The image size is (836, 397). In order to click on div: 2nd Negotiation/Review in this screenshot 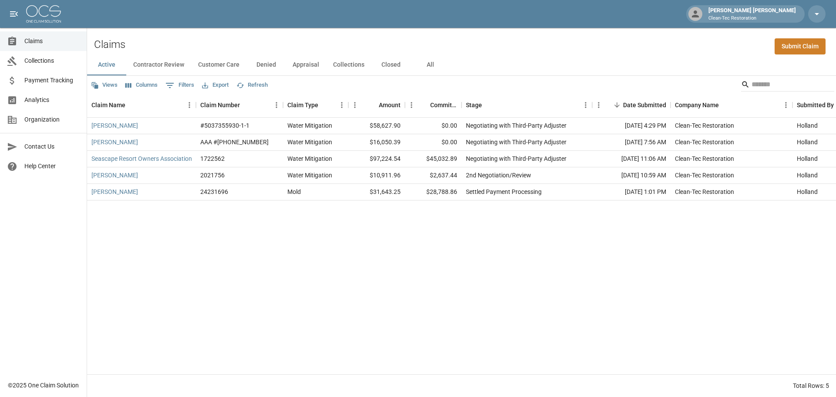, I will do `click(499, 175)`.